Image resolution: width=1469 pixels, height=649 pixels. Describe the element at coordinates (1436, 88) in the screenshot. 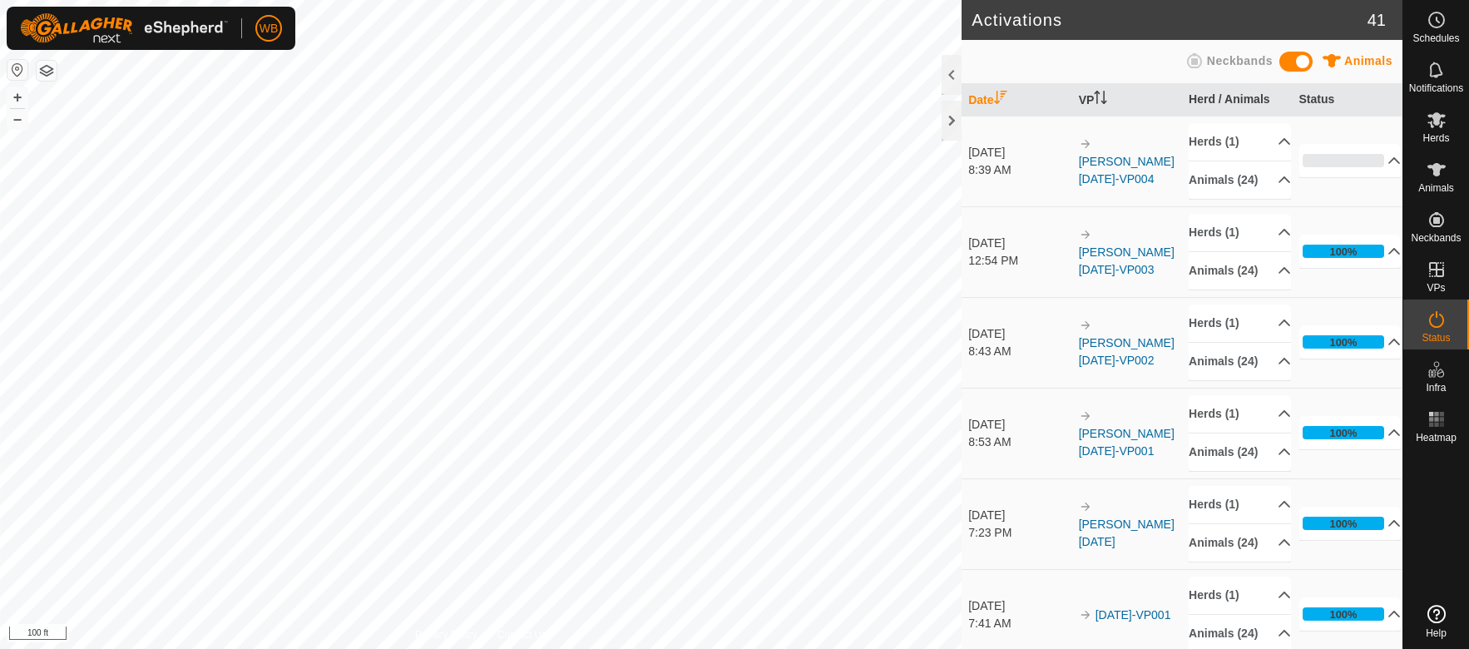

I see `span: Notifications` at that location.